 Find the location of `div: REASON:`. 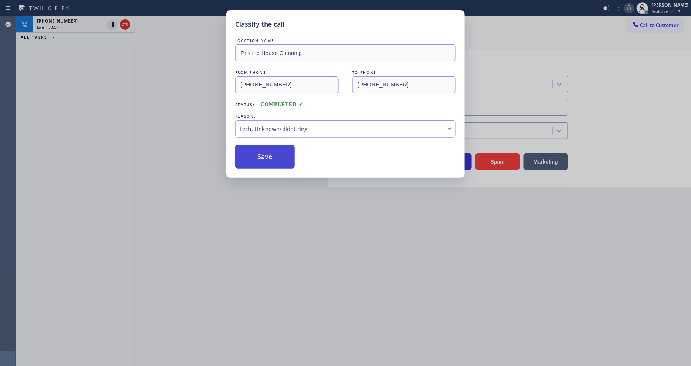

div: REASON: is located at coordinates (346, 116).